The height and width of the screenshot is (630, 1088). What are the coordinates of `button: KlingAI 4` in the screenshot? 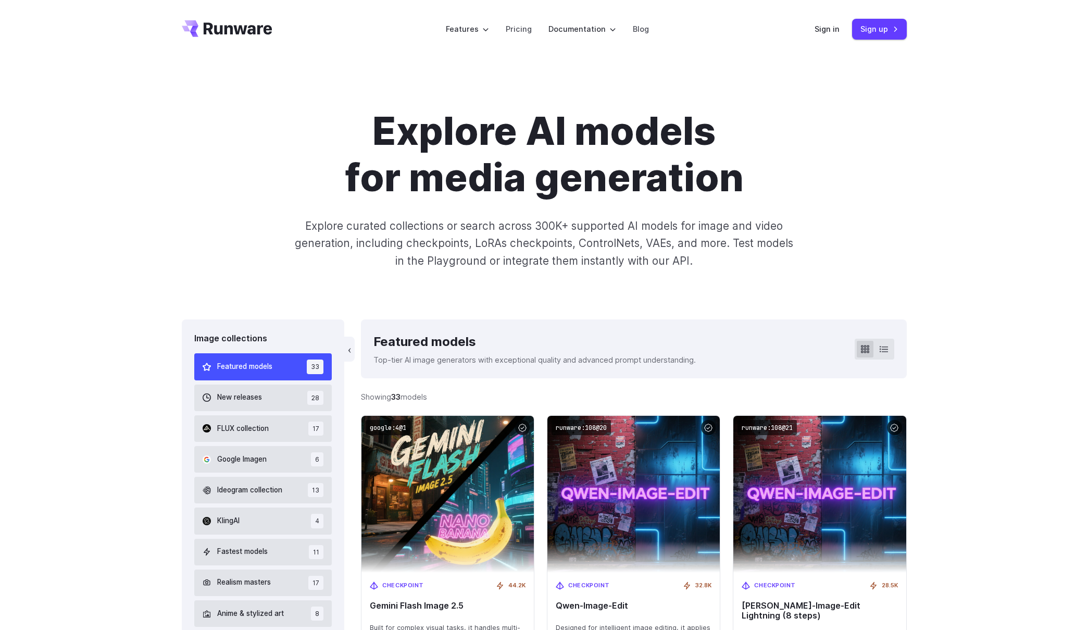 It's located at (263, 520).